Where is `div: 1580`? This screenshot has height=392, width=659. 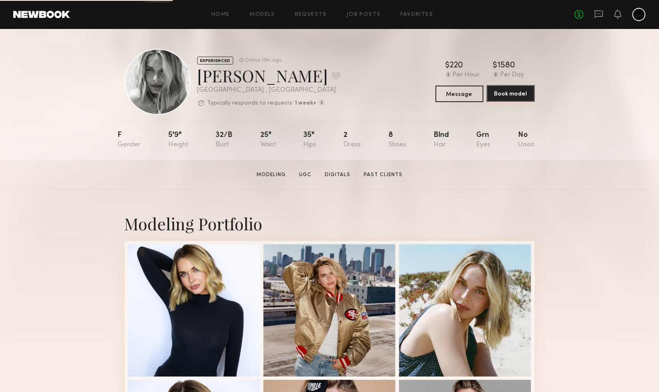
div: 1580 is located at coordinates (506, 66).